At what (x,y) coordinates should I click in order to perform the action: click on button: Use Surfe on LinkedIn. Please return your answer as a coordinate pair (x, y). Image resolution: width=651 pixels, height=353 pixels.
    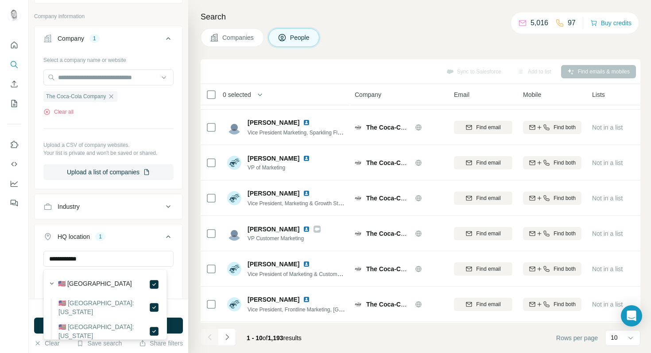
    Looking at the image, I should click on (14, 145).